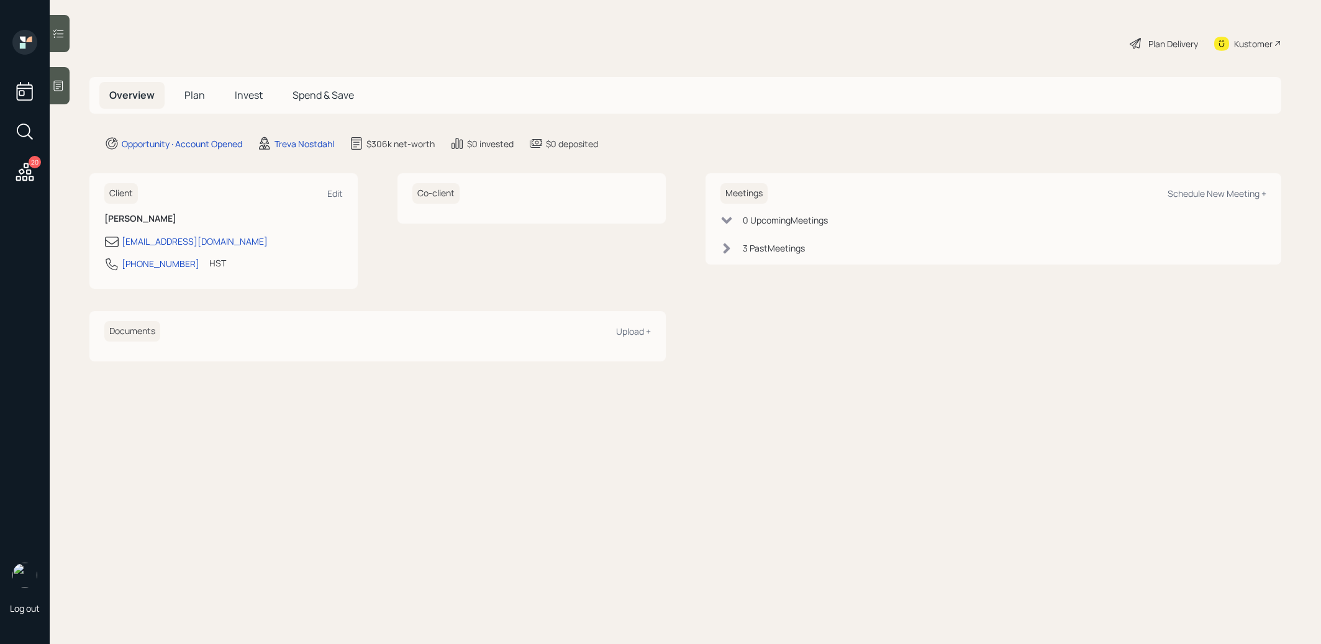  Describe the element at coordinates (25, 608) in the screenshot. I see `div: Log out` at that location.